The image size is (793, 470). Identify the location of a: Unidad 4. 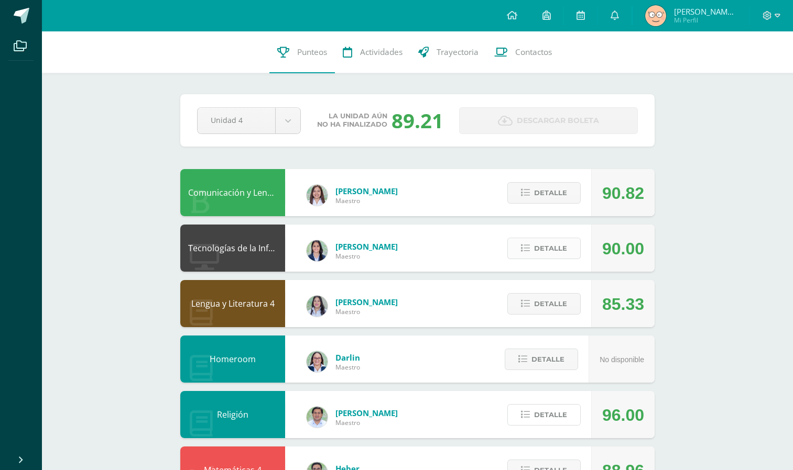
(249, 121).